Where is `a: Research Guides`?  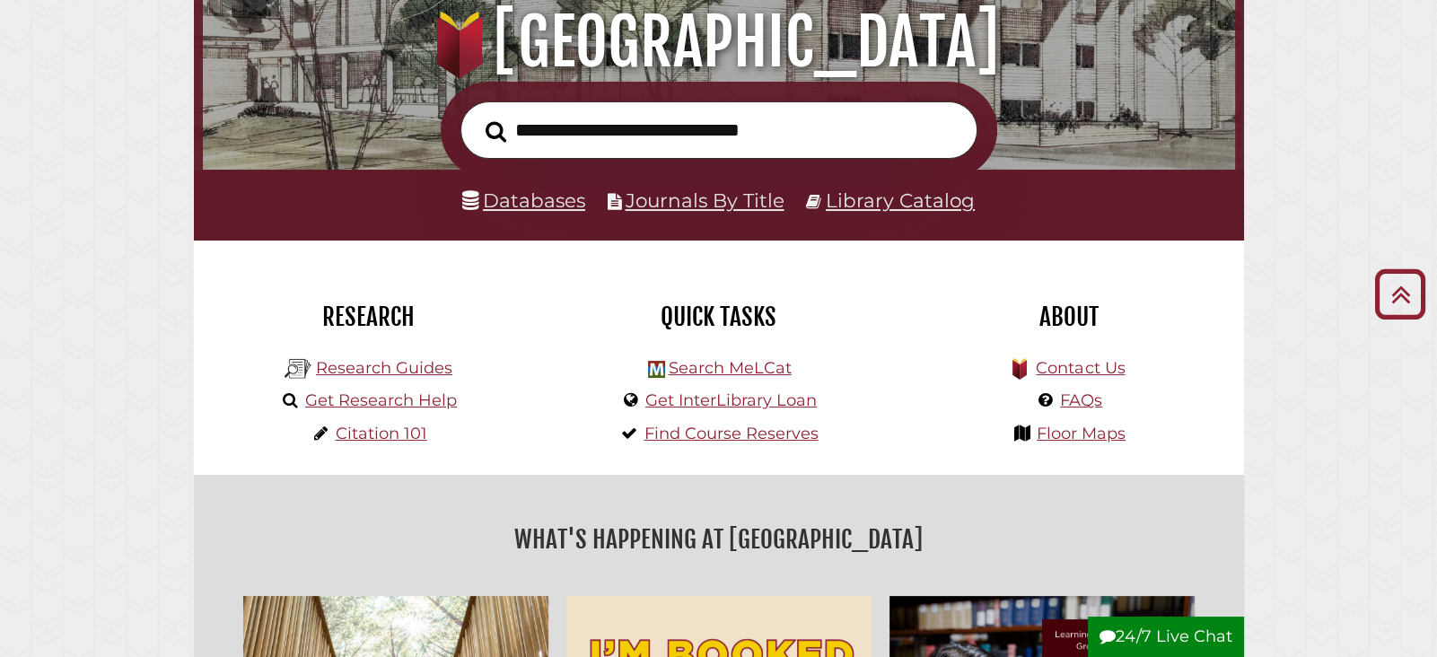
a: Research Guides is located at coordinates (384, 368).